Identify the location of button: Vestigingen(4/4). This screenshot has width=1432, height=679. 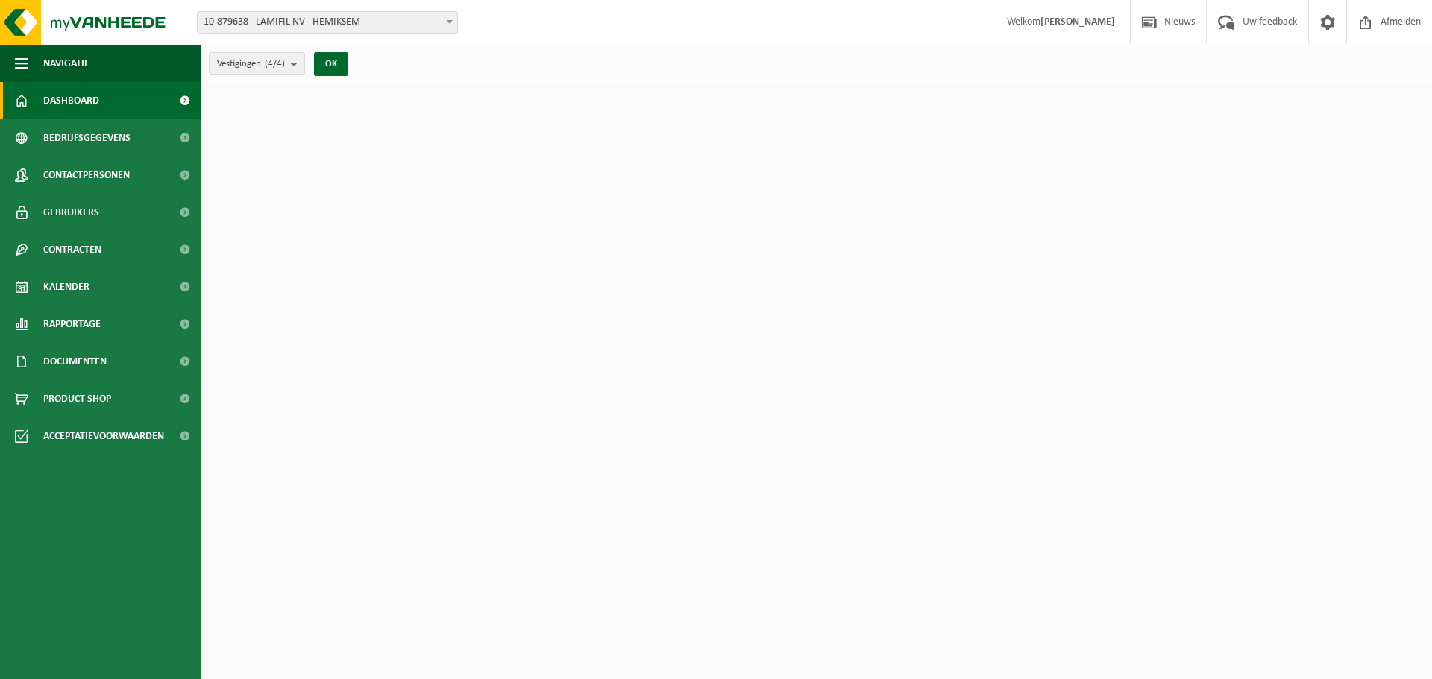
(257, 63).